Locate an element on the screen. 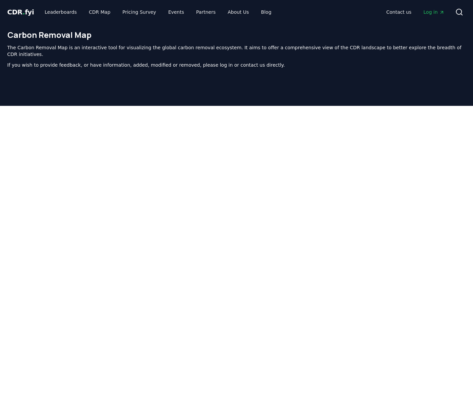 The image size is (473, 405). a: CDR Map is located at coordinates (100, 12).